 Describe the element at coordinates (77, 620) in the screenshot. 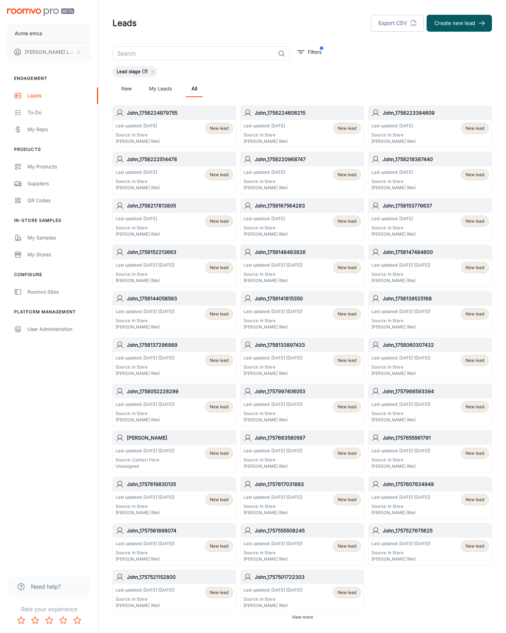

I see `button: Rate 5 star` at that location.